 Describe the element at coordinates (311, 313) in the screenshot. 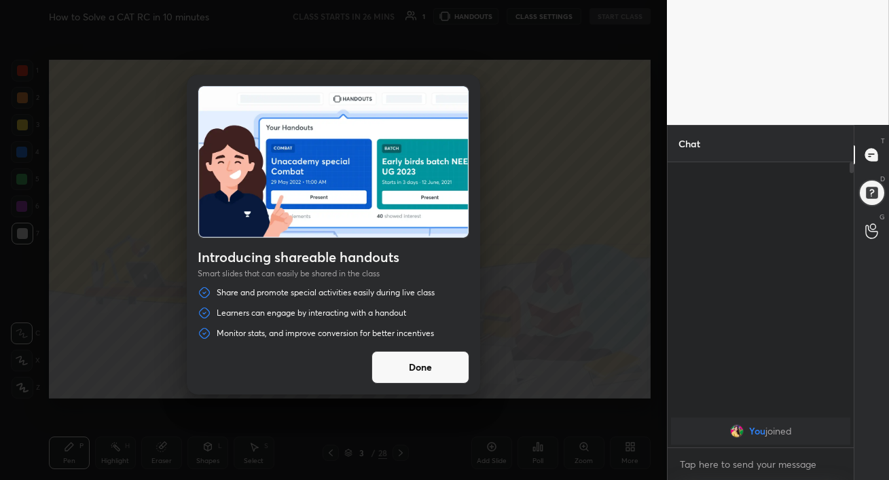

I see `p: Learners can engage by interacting with a handout` at that location.